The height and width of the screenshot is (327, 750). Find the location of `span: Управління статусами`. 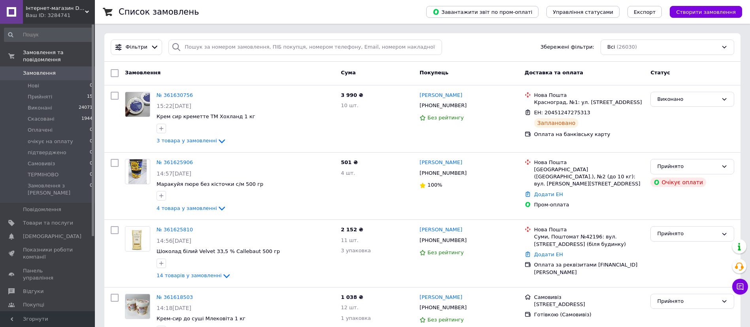

span: Управління статусами is located at coordinates (583, 12).